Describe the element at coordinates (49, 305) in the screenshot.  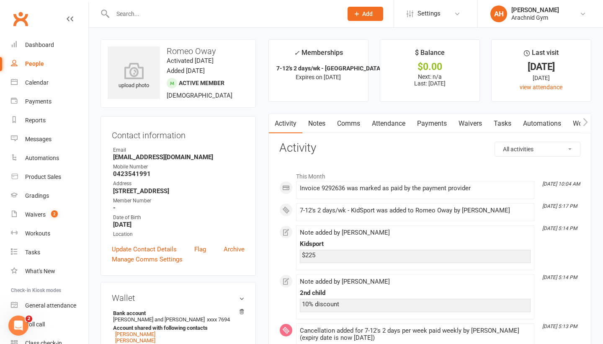
I see `a: General attendance kiosk mode` at that location.